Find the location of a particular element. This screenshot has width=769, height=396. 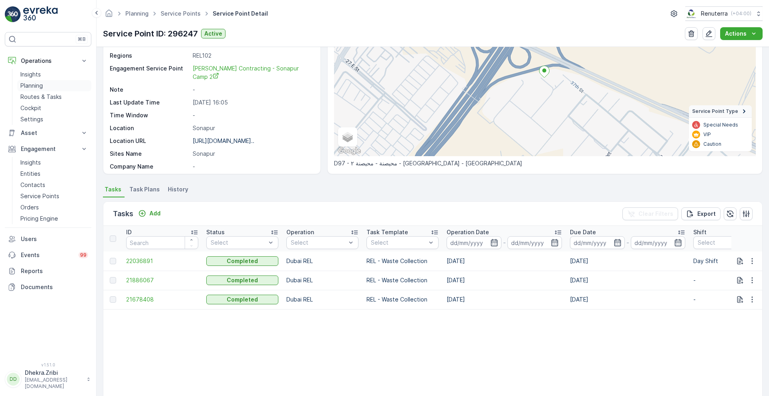

span: 21886067 is located at coordinates (162, 280).